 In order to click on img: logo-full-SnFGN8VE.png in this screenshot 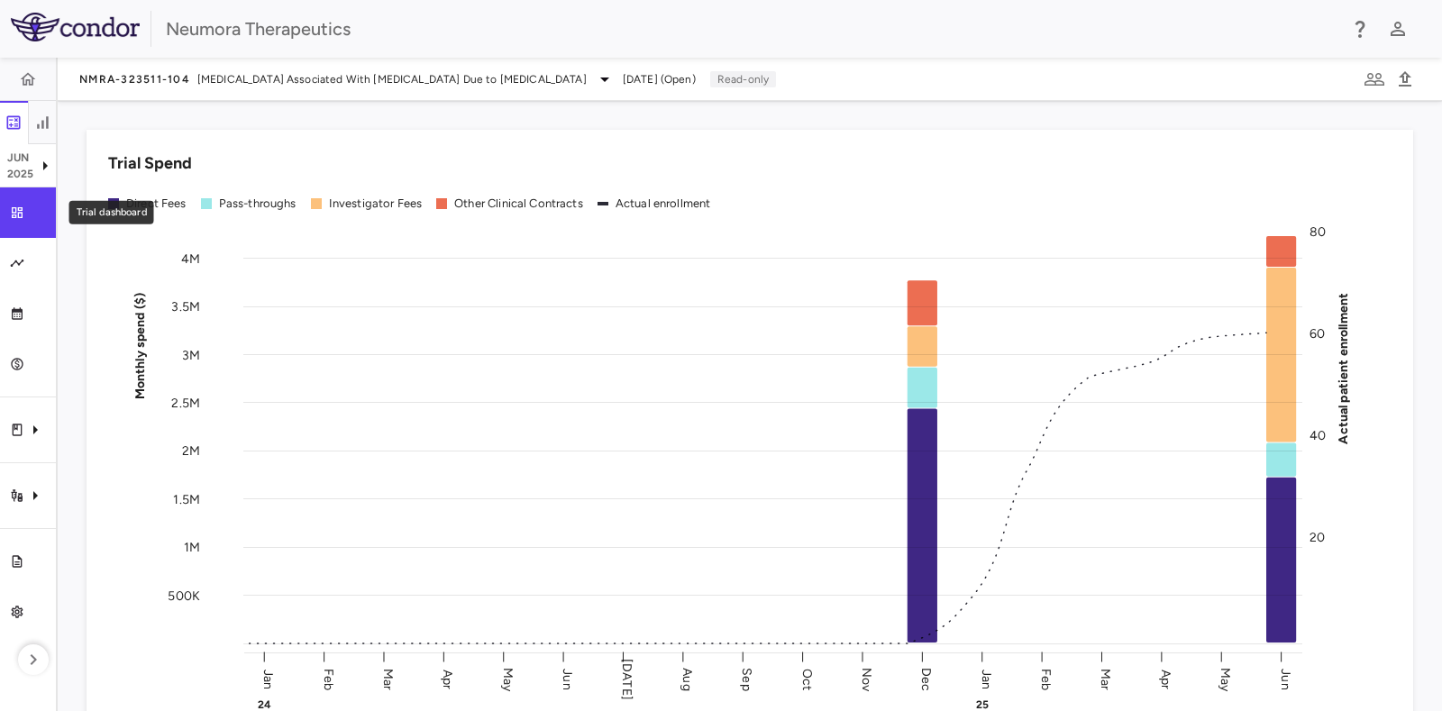, I will do `click(75, 27)`.